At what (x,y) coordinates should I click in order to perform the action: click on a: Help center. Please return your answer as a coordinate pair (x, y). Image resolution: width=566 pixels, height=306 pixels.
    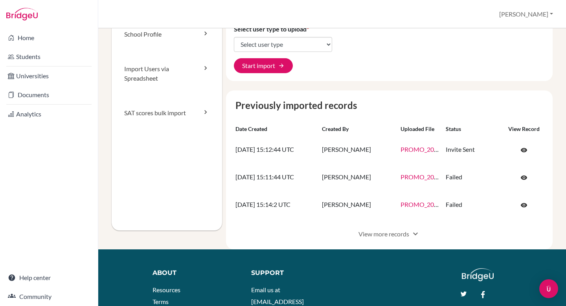
    Looking at the image, I should click on (49, 277).